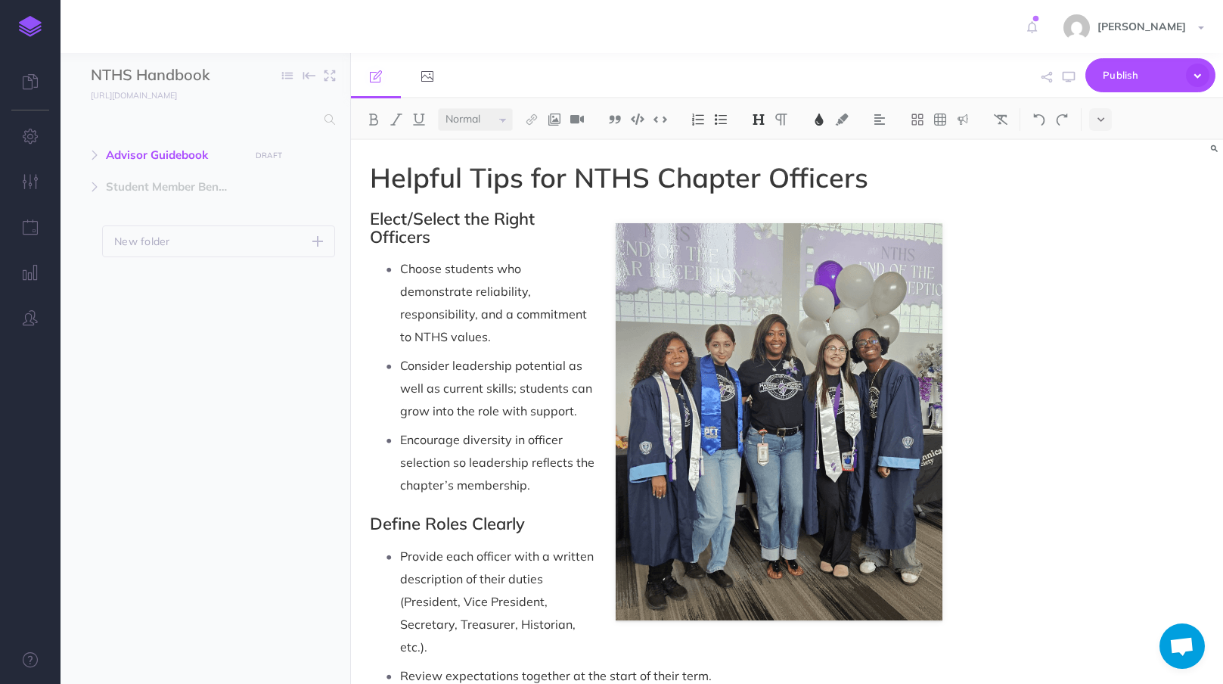  Describe the element at coordinates (759, 120) in the screenshot. I see `img: Headings dropdown button` at that location.